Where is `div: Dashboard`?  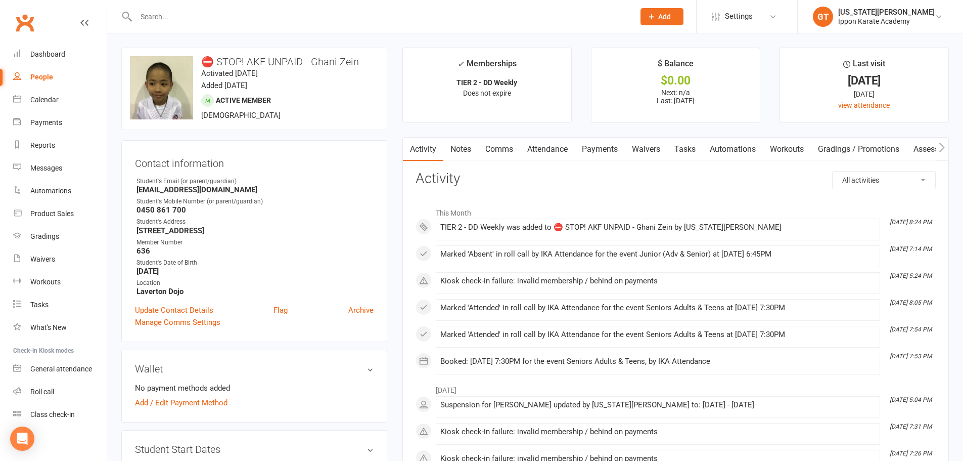
div: Dashboard is located at coordinates (48, 54).